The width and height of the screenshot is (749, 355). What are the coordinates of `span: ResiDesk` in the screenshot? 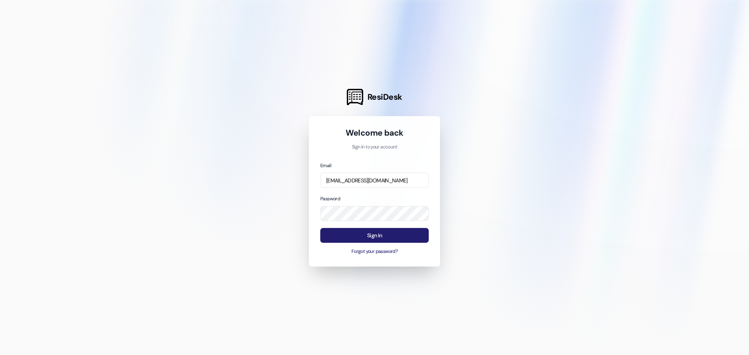 It's located at (385, 97).